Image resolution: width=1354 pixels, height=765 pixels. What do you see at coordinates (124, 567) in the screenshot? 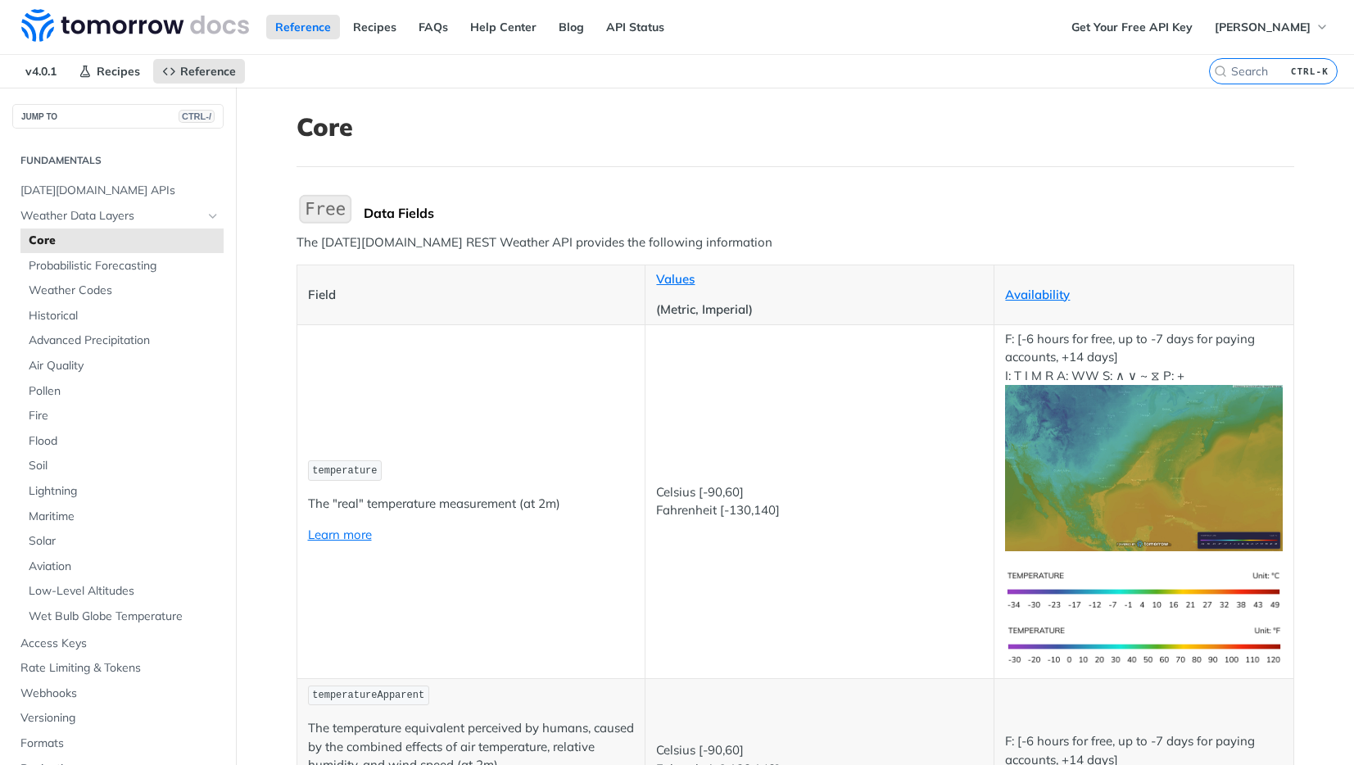
I see `span: Aviation` at bounding box center [124, 567].